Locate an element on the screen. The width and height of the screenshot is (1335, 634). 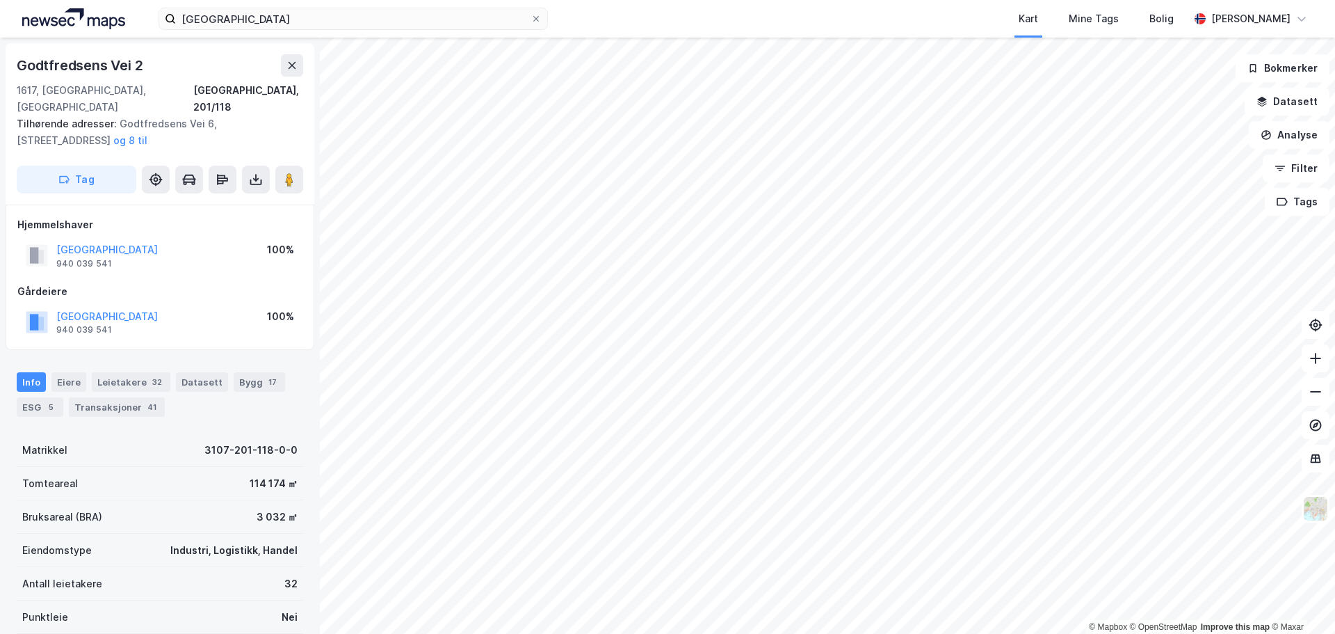
div: Godtfredsens Vei 2 is located at coordinates (81, 65).